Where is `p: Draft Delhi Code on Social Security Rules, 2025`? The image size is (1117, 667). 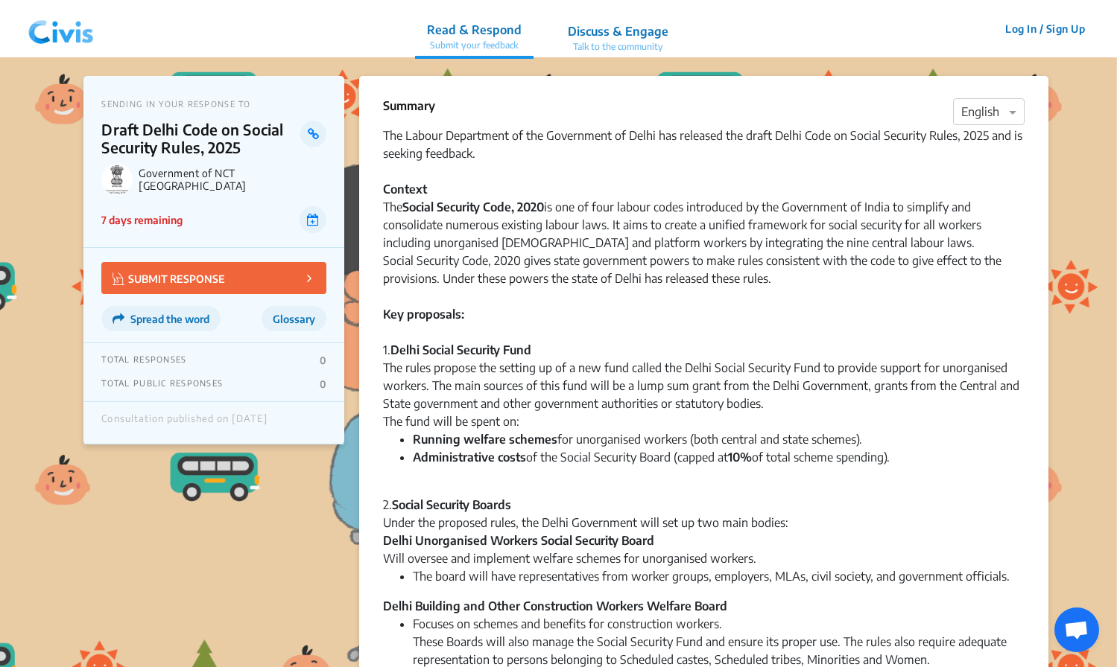 p: Draft Delhi Code on Social Security Rules, 2025 is located at coordinates (200, 139).